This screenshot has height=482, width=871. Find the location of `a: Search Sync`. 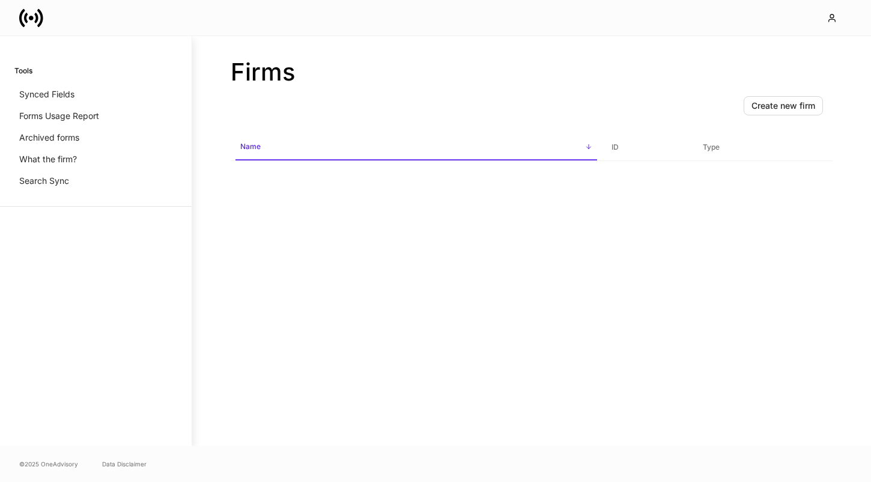

a: Search Sync is located at coordinates (96, 181).